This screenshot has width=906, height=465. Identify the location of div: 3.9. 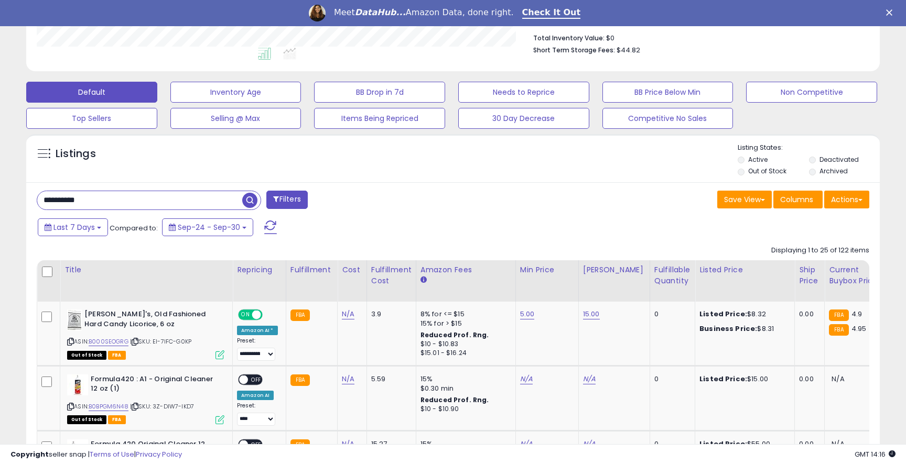
(389, 314).